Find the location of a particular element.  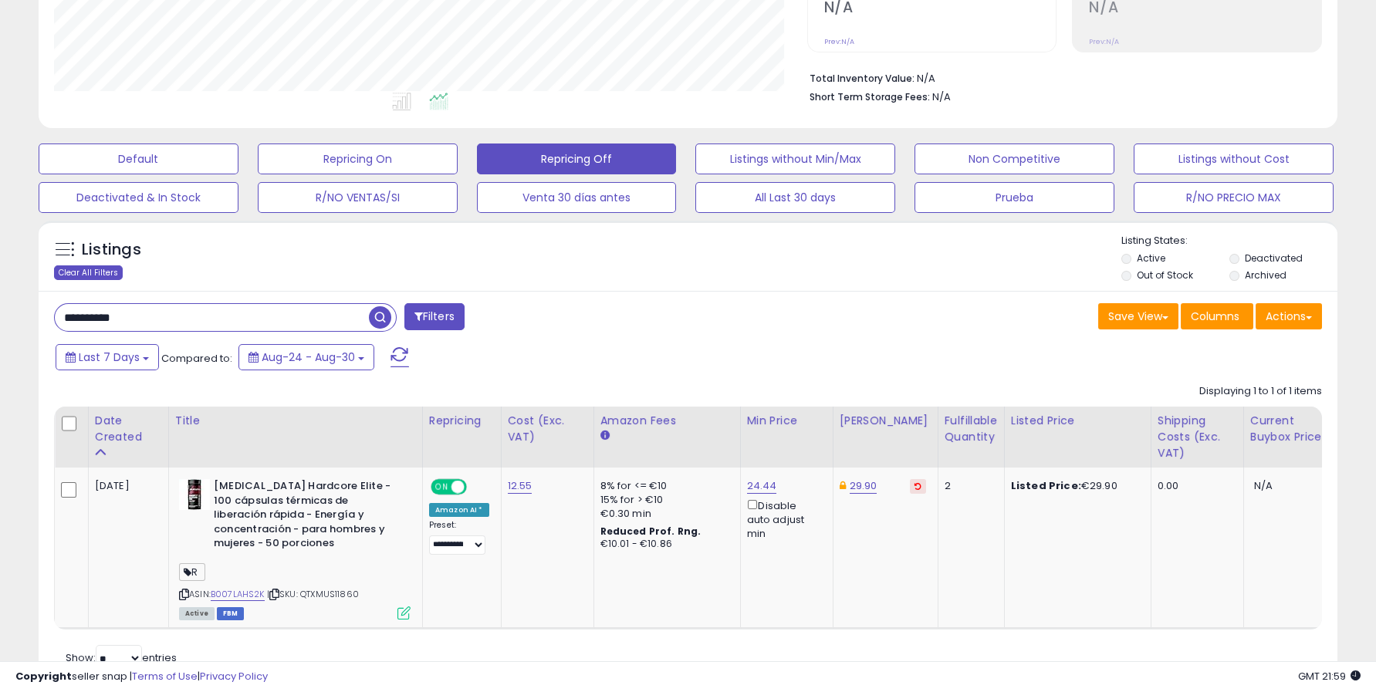

label: Active is located at coordinates (1151, 258).